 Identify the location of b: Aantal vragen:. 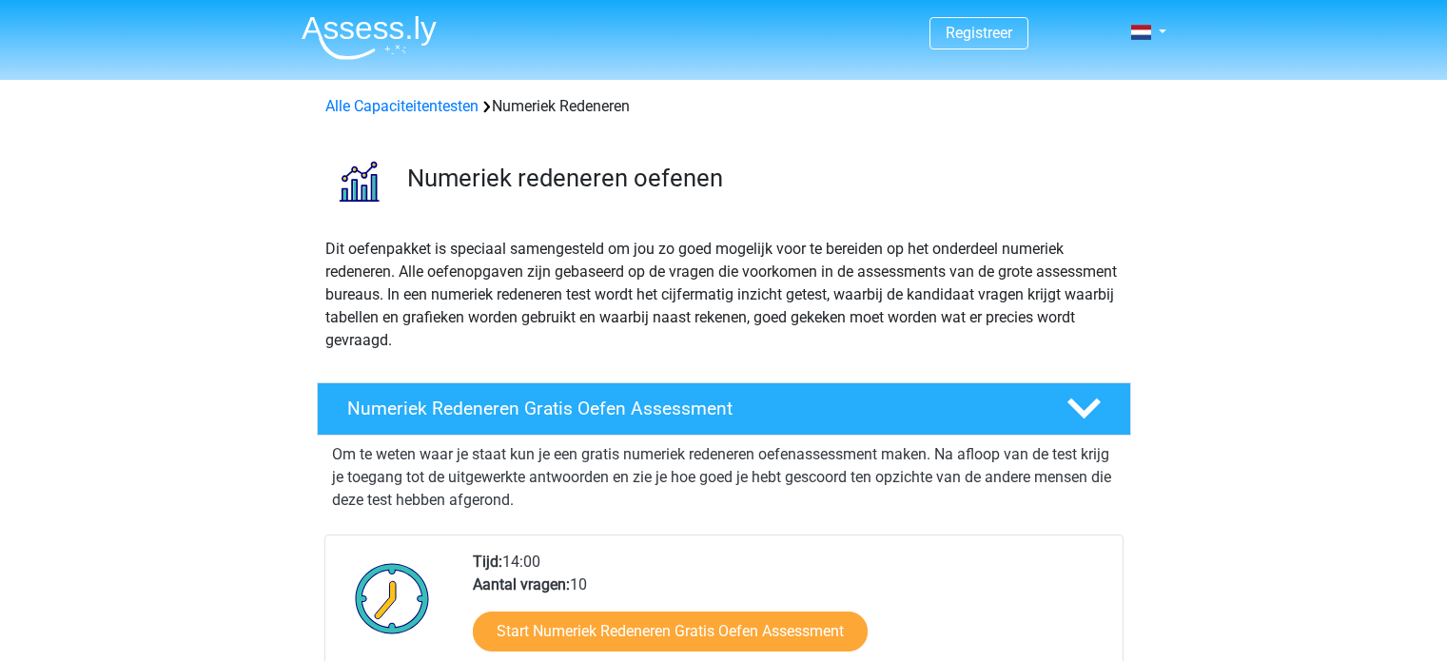
(521, 584).